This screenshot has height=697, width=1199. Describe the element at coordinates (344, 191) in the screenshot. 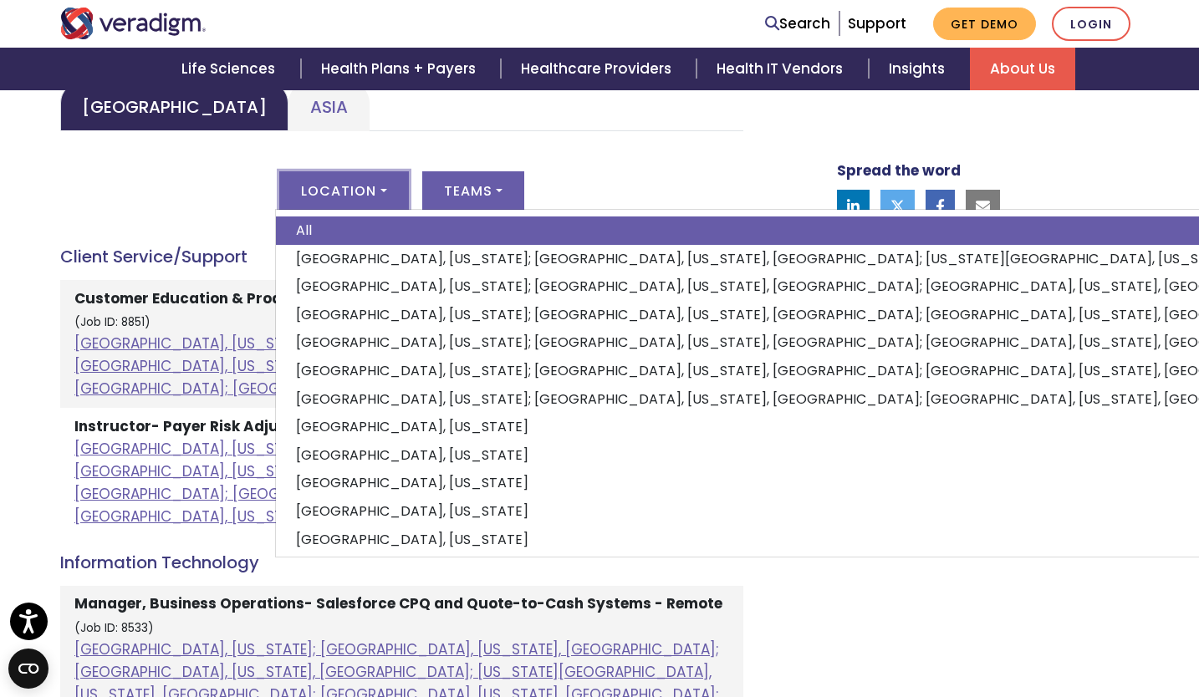

I see `button: Location` at that location.